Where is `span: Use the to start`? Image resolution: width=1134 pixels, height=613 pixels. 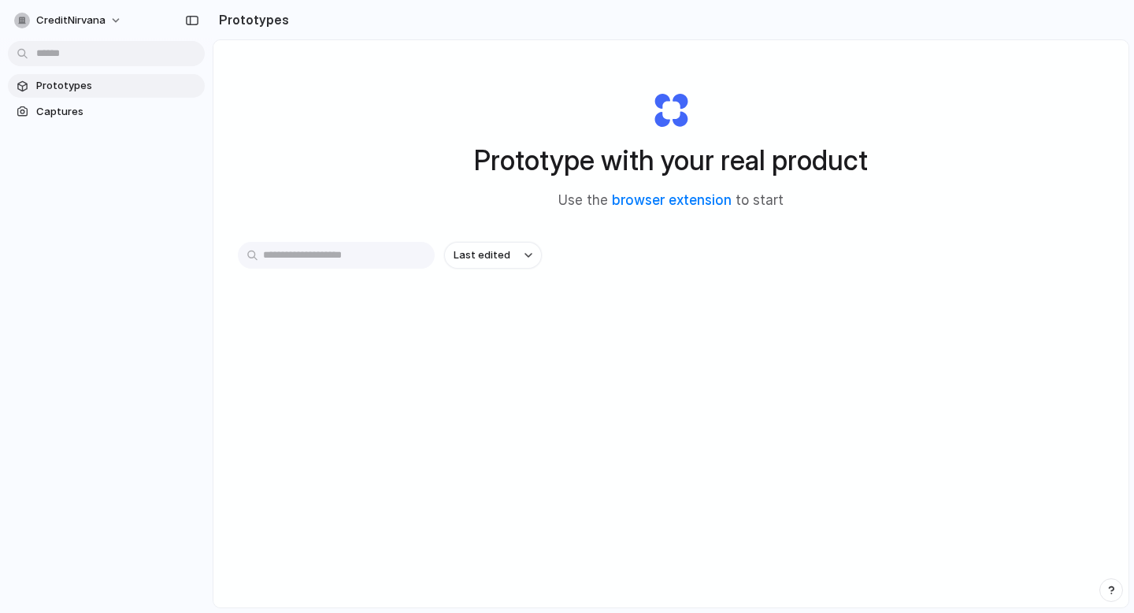 span: Use the to start is located at coordinates (671, 201).